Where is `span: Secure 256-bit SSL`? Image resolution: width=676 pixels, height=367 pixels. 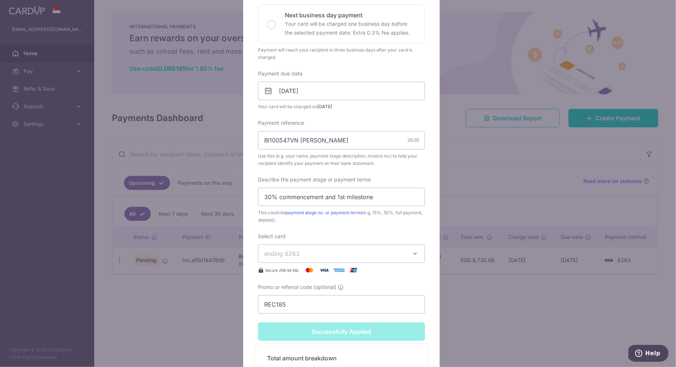
span: Secure 256-bit SSL is located at coordinates (282, 270).